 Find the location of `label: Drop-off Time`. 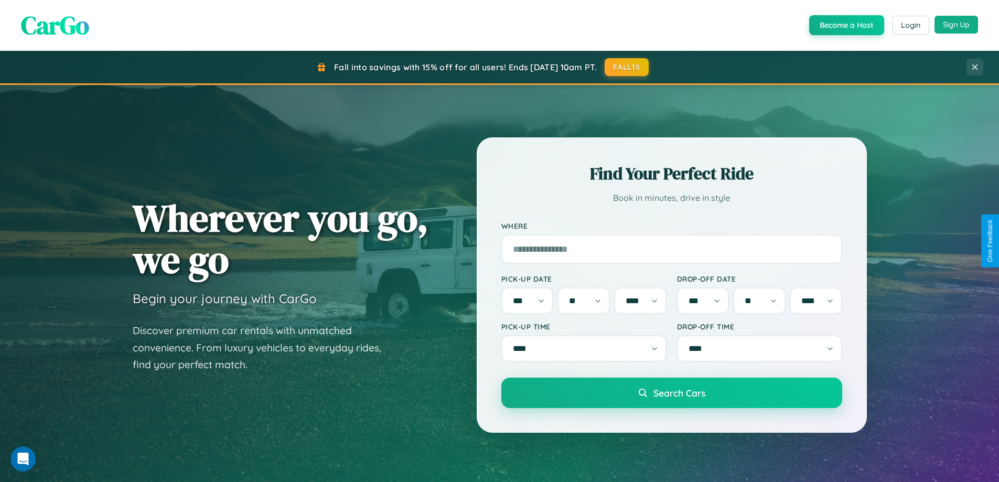

label: Drop-off Time is located at coordinates (759, 326).